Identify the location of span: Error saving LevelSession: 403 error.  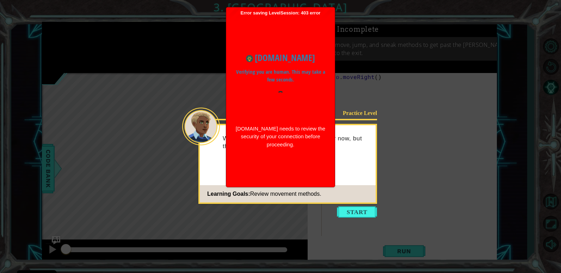
(281, 97).